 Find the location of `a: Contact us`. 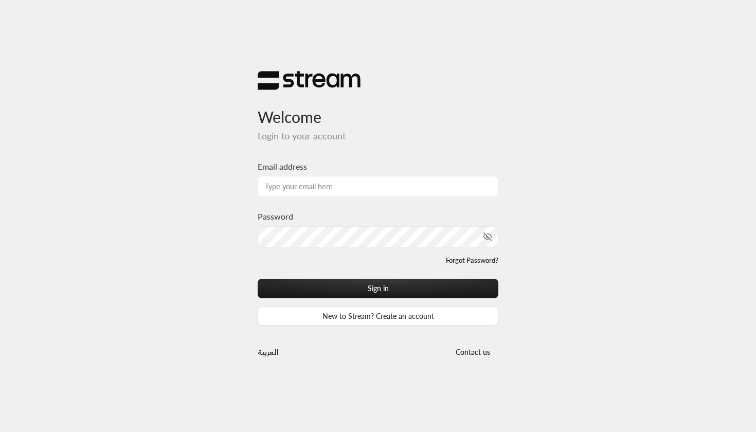

a: Contact us is located at coordinates (473, 352).